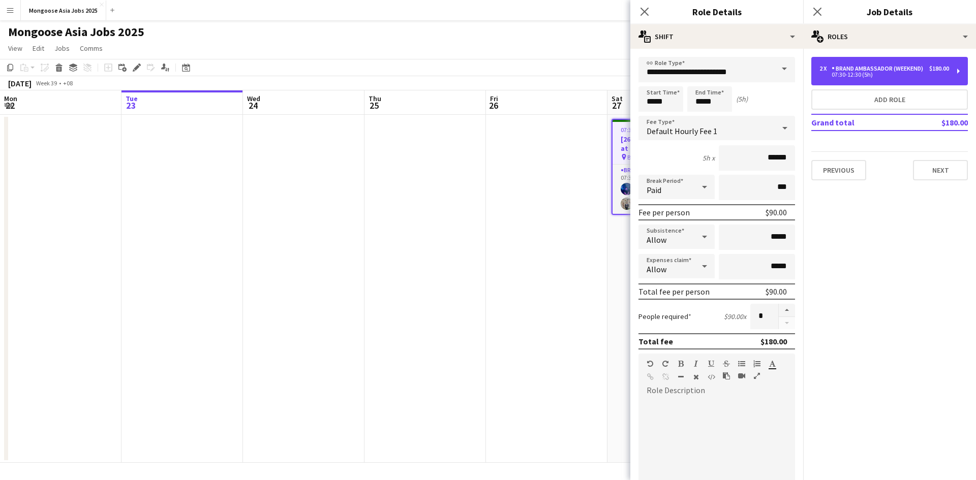 The width and height of the screenshot is (976, 480). What do you see at coordinates (38, 48) in the screenshot?
I see `a: Edit` at bounding box center [38, 48].